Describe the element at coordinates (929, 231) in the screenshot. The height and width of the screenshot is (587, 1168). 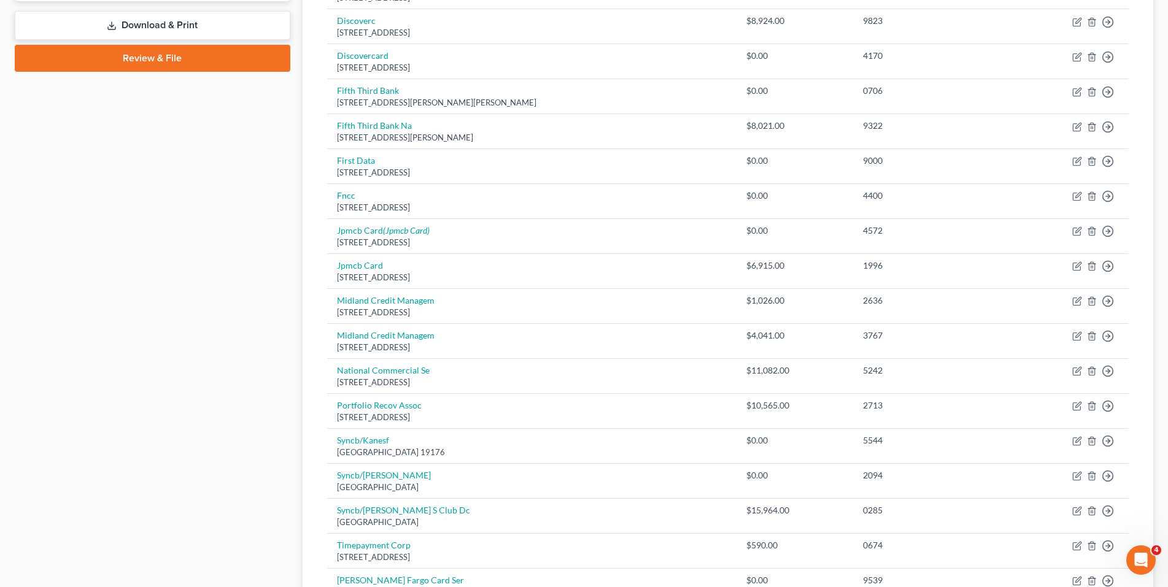
I see `div: 4572` at that location.